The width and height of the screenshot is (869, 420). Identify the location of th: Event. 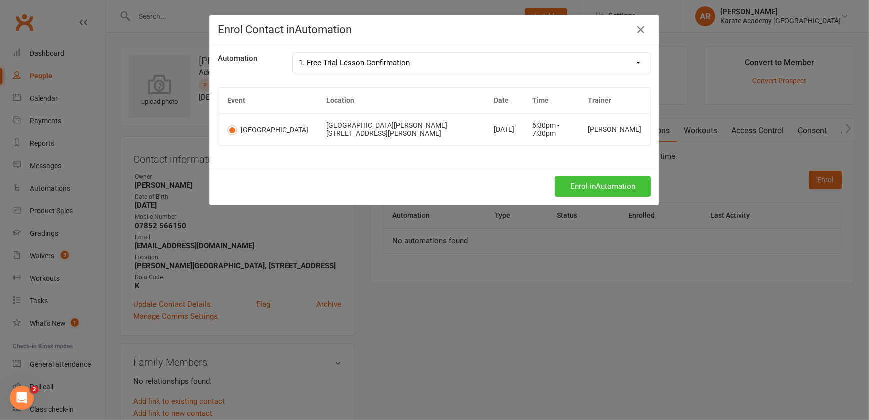
(268, 101).